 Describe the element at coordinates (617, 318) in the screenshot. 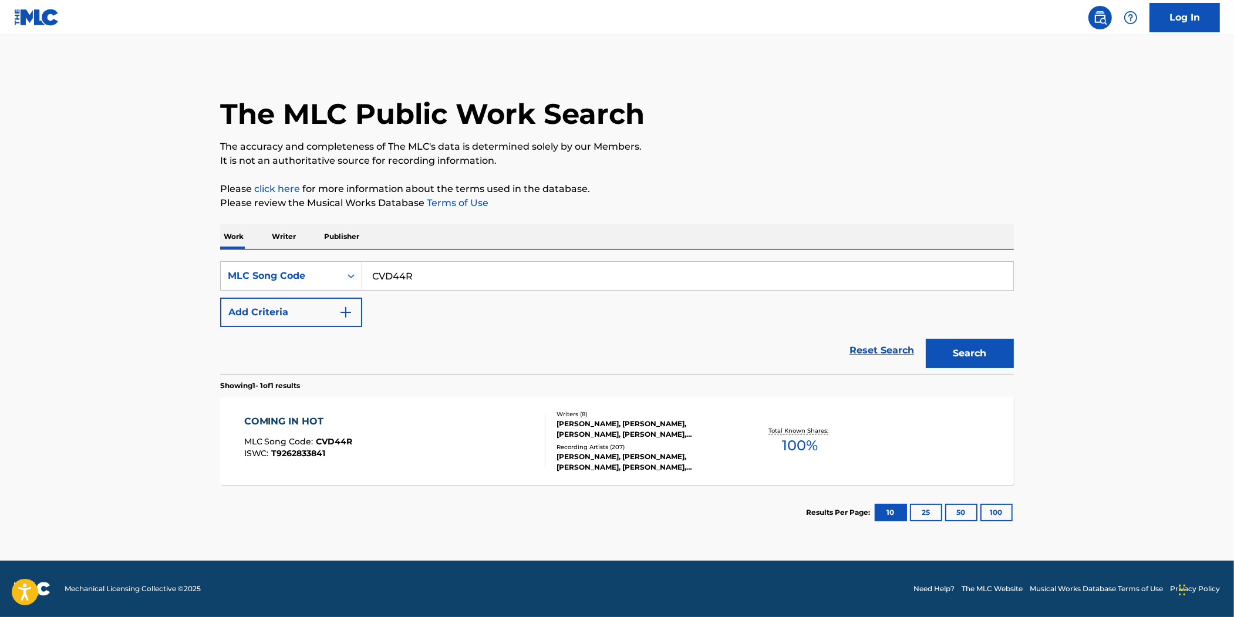

I see `form: Search Form` at that location.